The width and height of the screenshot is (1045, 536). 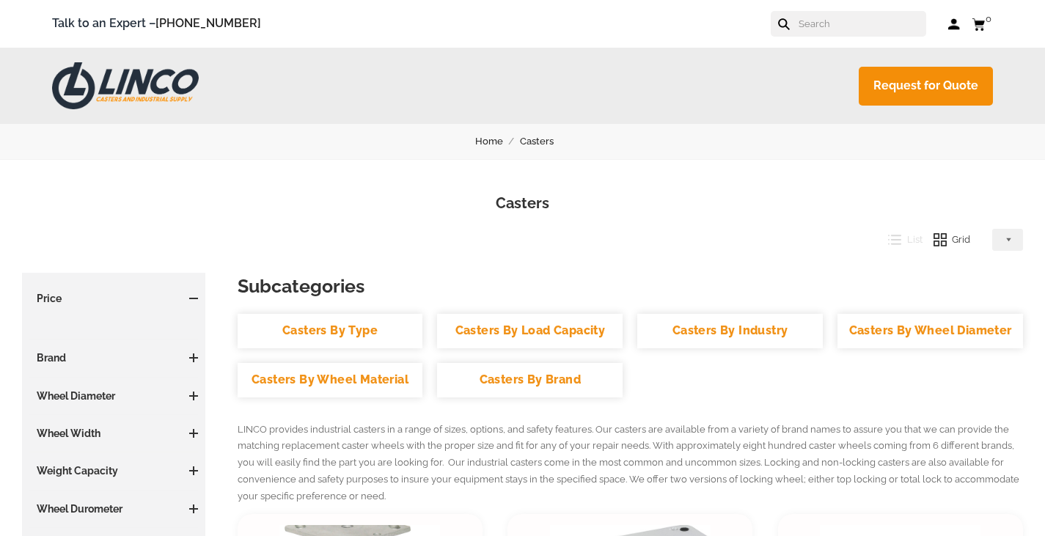 What do you see at coordinates (114, 298) in the screenshot?
I see `h3: Price` at bounding box center [114, 298].